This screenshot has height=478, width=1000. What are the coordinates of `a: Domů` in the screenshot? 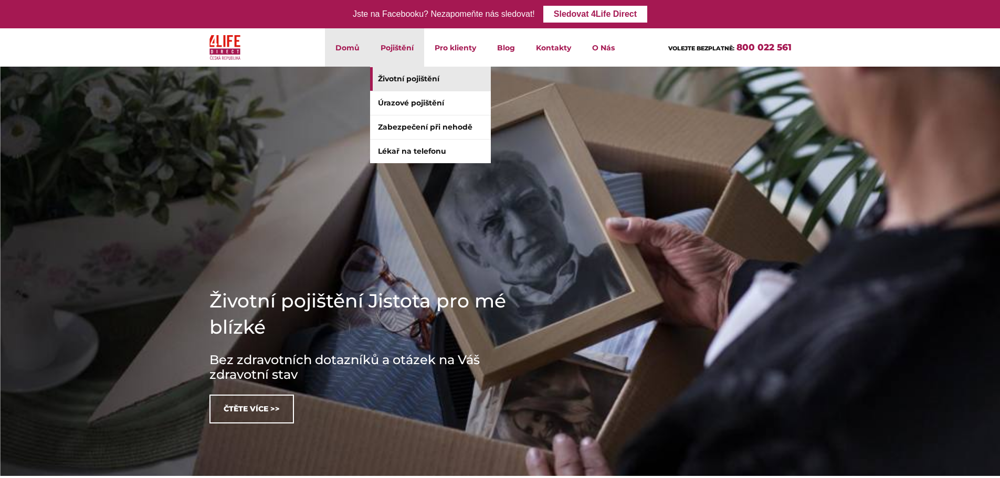 It's located at (348, 47).